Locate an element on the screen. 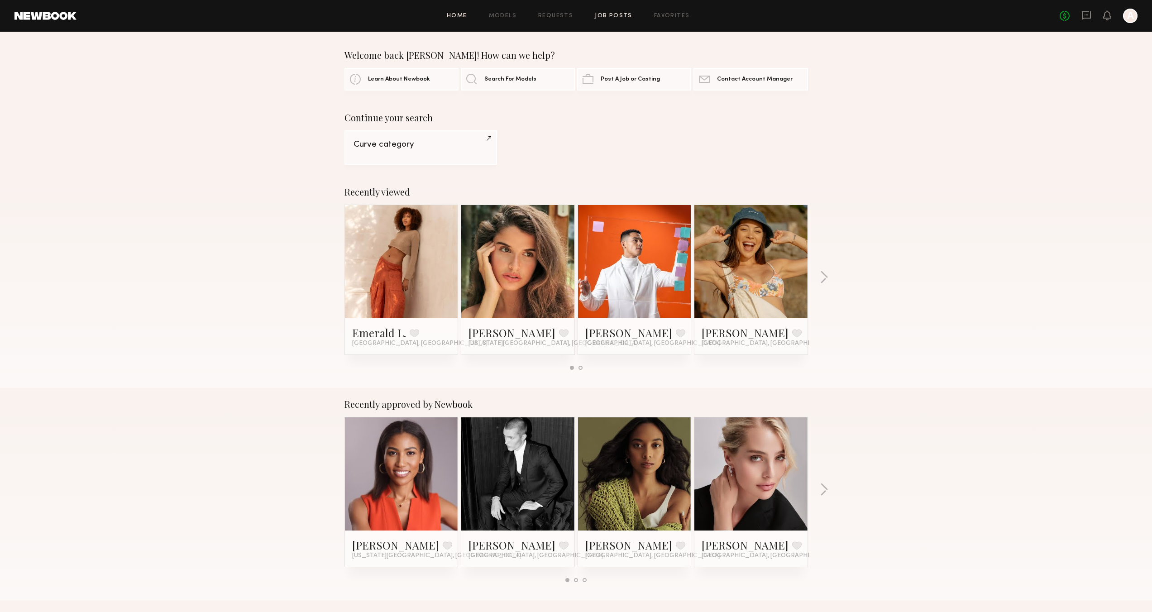 Image resolution: width=1152 pixels, height=612 pixels. span: Contact Account Manager is located at coordinates (755, 79).